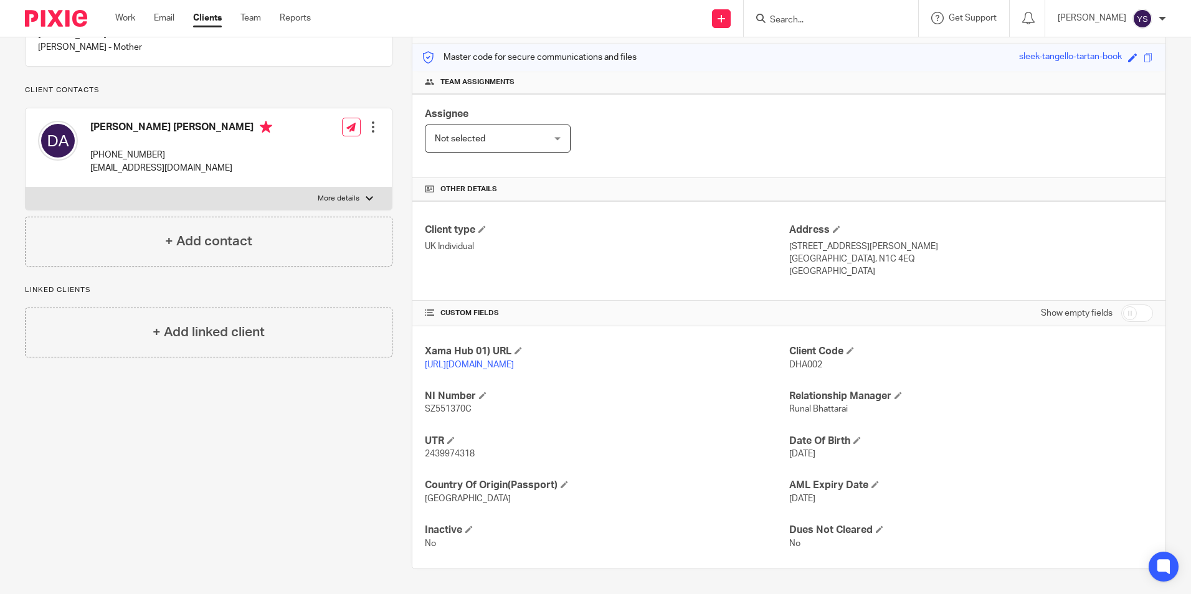  I want to click on a: Clients, so click(207, 18).